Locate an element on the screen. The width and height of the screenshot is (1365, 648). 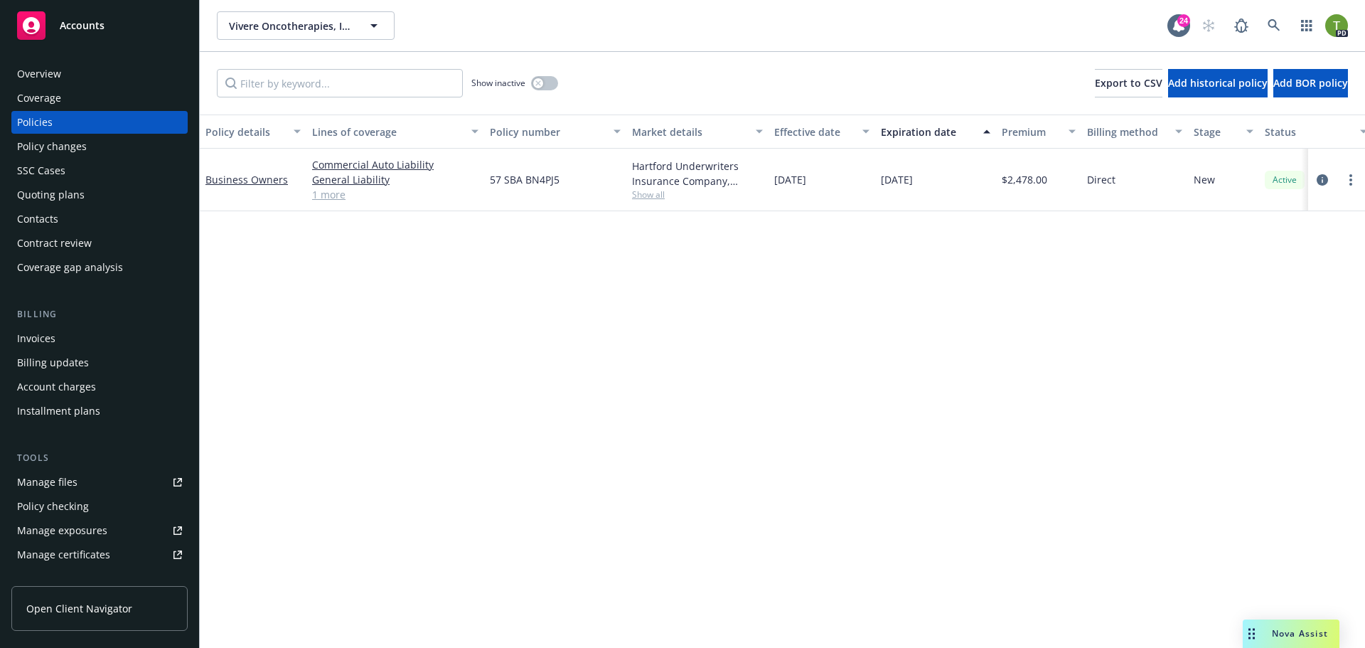
button: Billing method is located at coordinates (1135, 132).